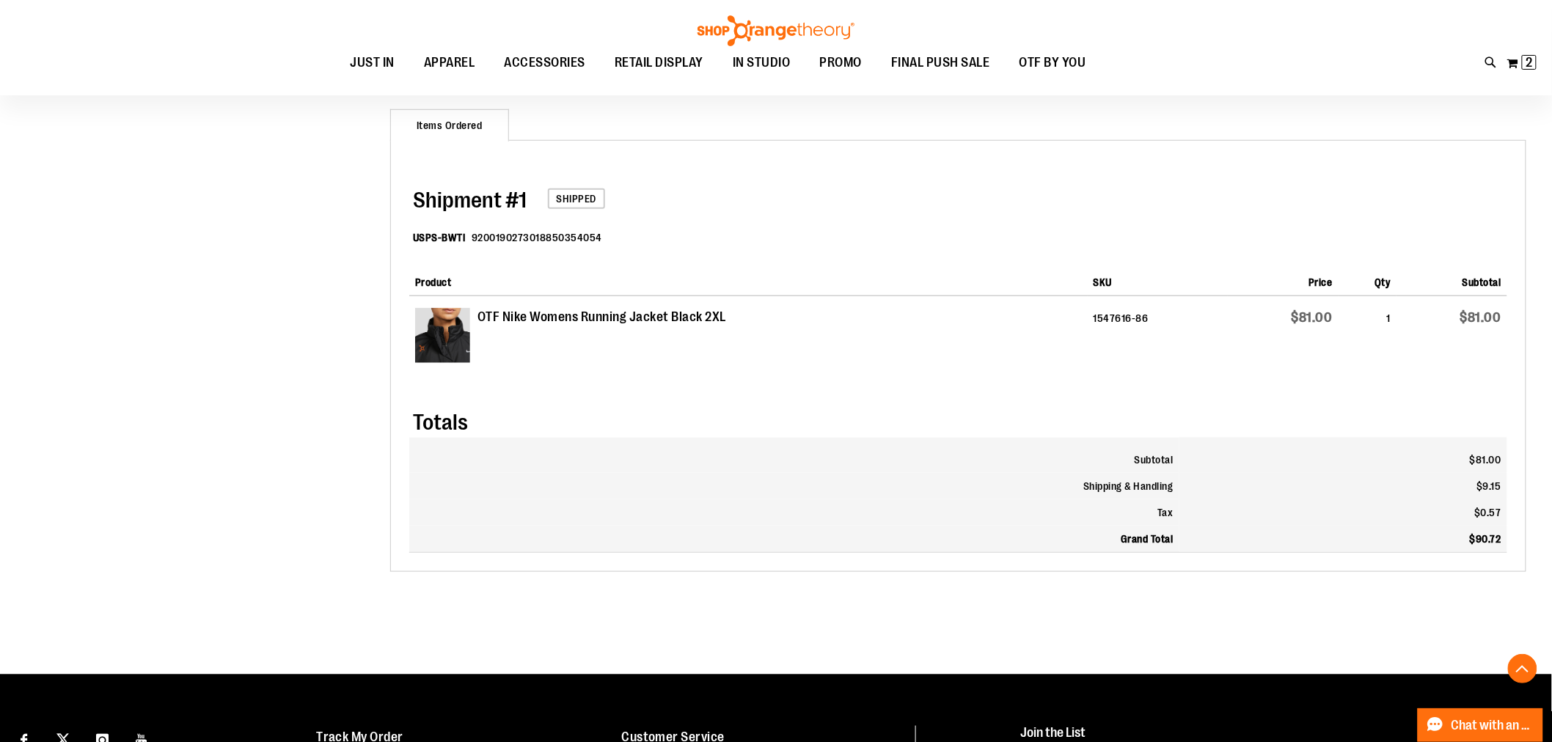 The width and height of the screenshot is (1552, 742). I want to click on span: $0.57, so click(1488, 513).